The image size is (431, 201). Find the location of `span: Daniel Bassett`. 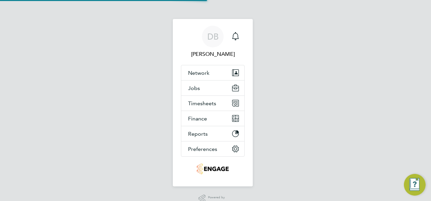

span: Daniel Bassett is located at coordinates (213, 54).